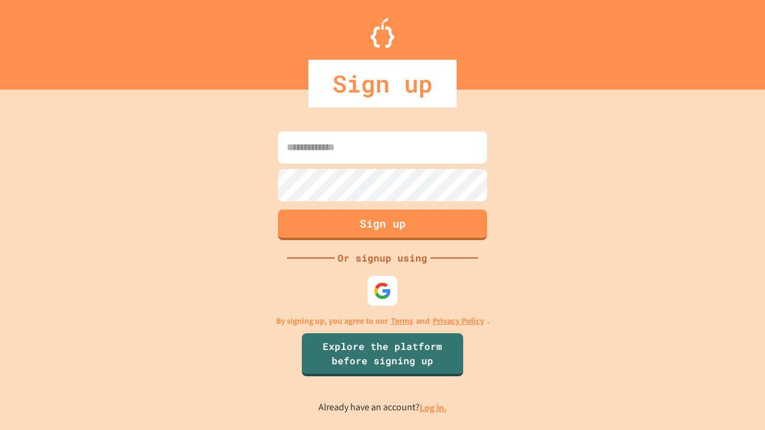 The height and width of the screenshot is (430, 765). Describe the element at coordinates (382, 321) in the screenshot. I see `p: By signing up, you agree to our and .` at that location.